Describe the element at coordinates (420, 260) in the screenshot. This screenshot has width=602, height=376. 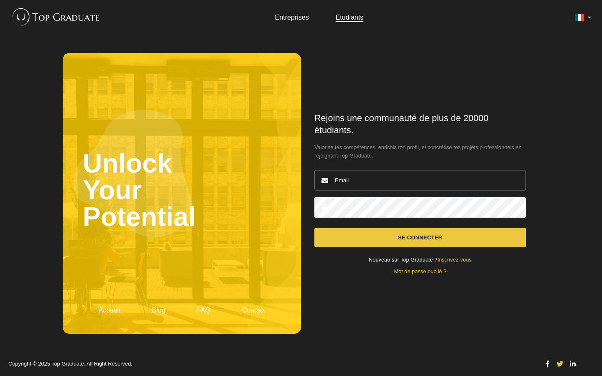
I see `div: Nouveau sur Top Graduate ?` at that location.